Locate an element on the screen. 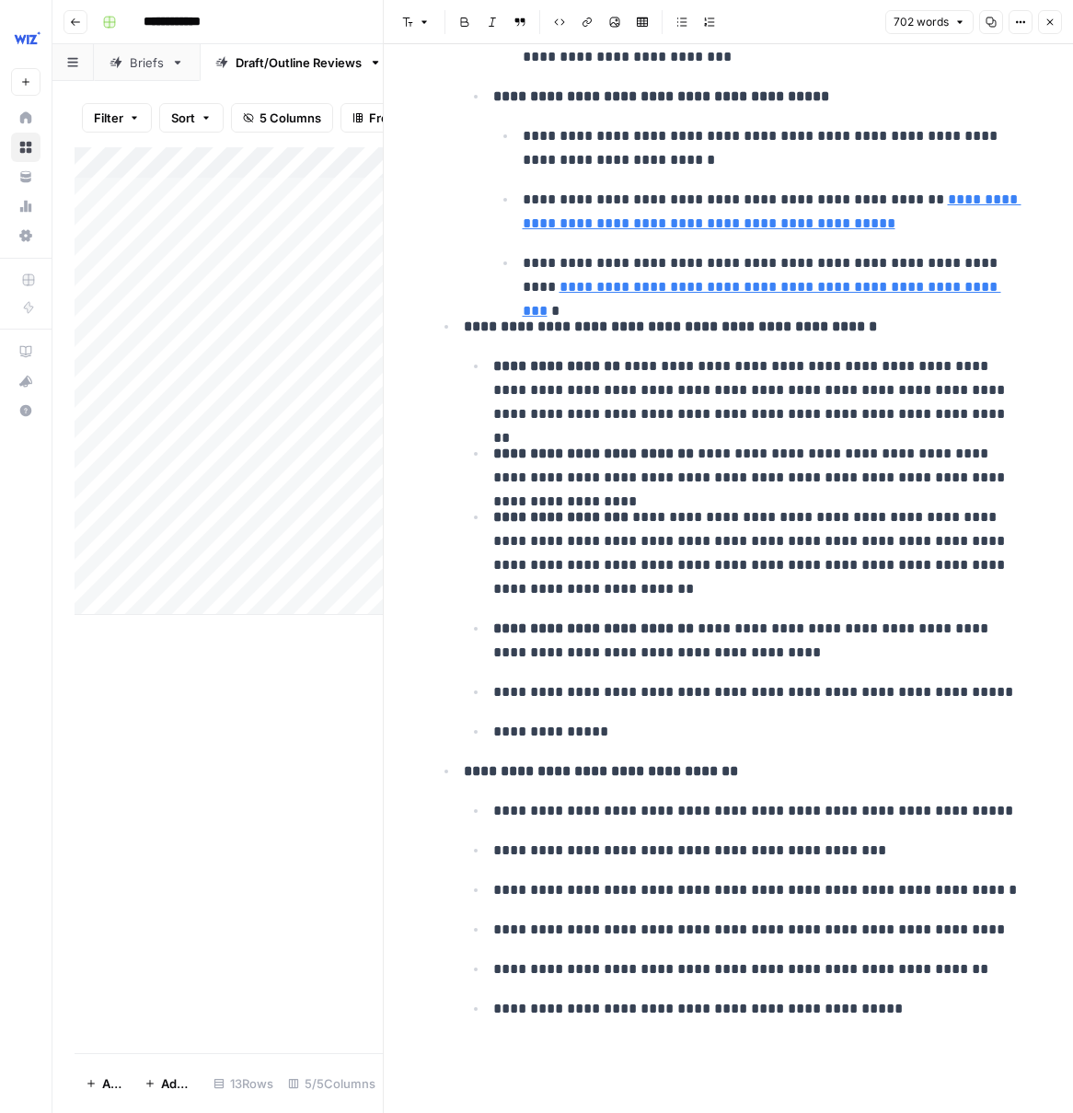 This screenshot has height=1113, width=1073. button: Workspace: Wiz is located at coordinates (26, 38).